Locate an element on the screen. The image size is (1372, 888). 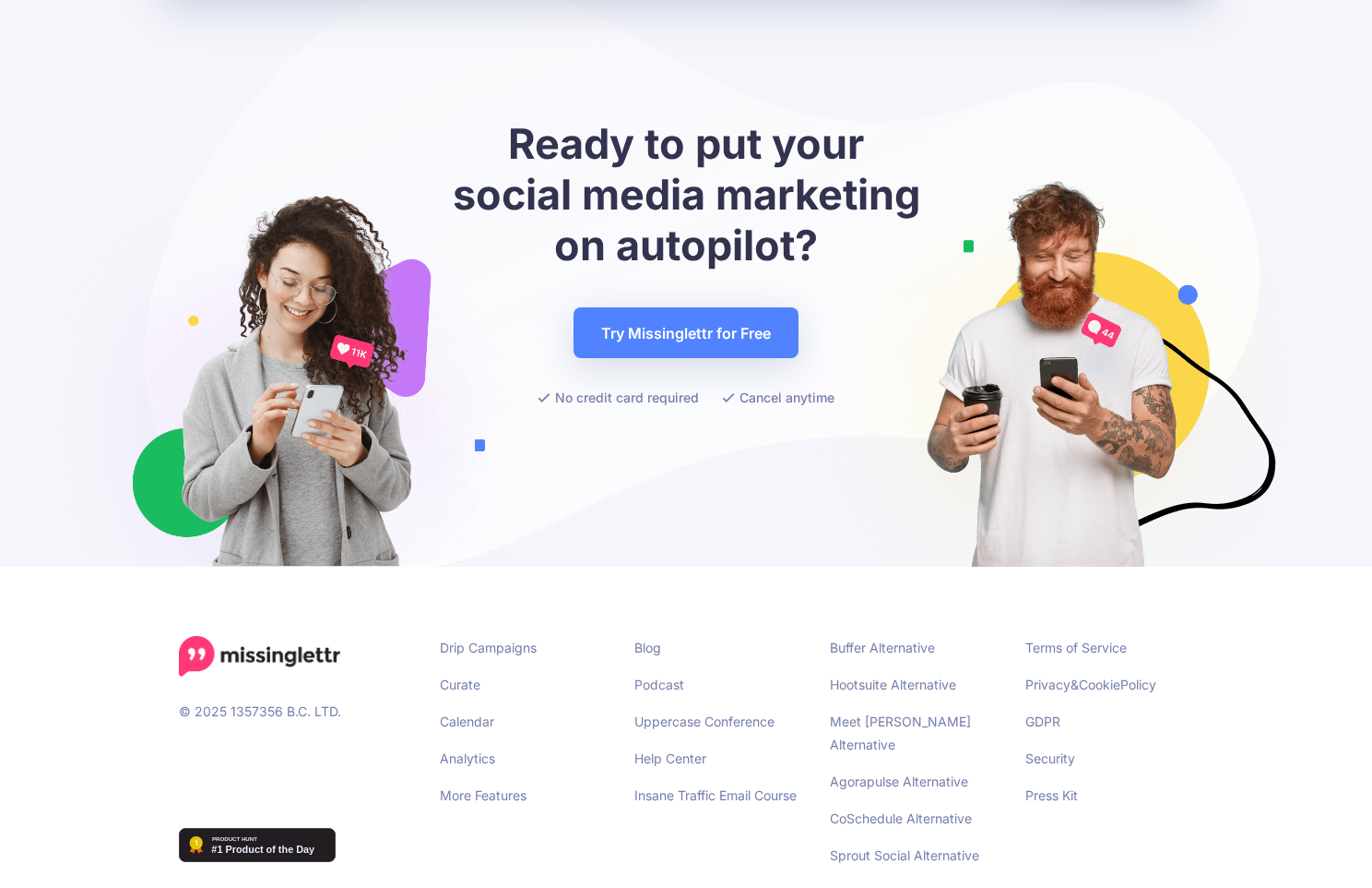
h2: Ready to put your social media marketing on autopilot? is located at coordinates (686, 193).